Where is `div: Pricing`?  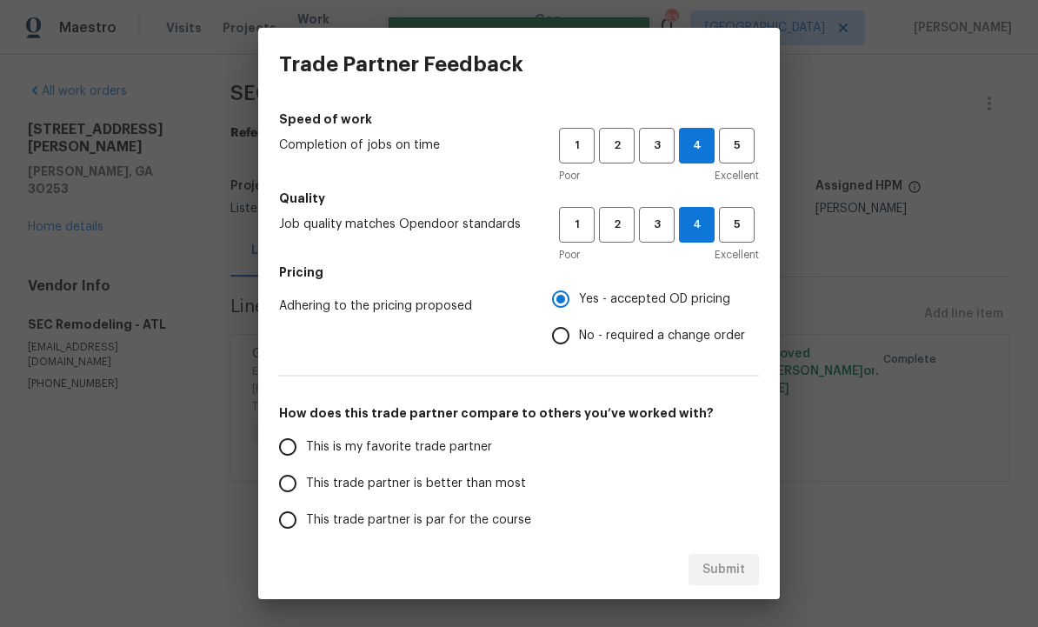 div: Pricing is located at coordinates (655, 317).